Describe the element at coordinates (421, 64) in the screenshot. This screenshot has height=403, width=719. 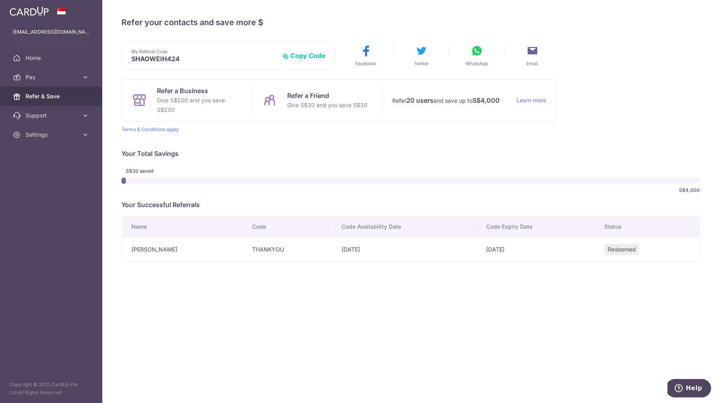
I see `span: Twitter` at that location.